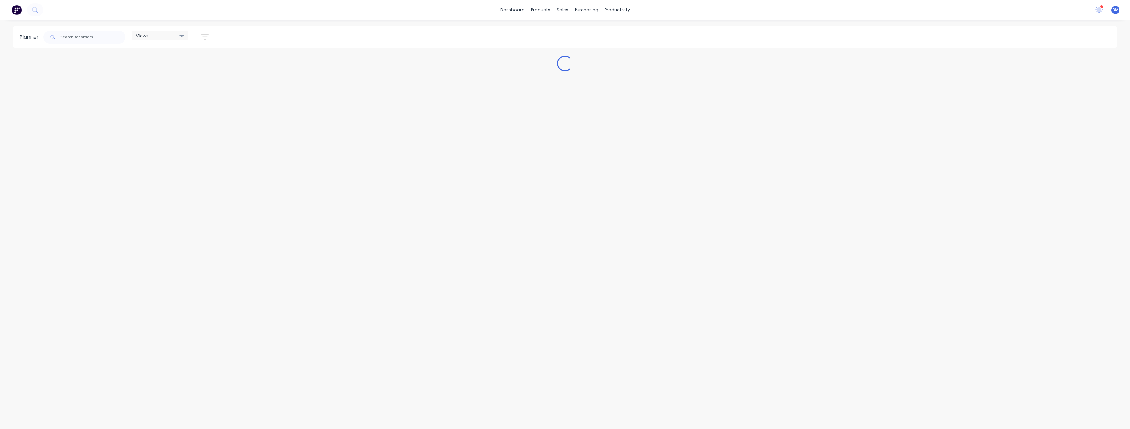 The height and width of the screenshot is (429, 1130). Describe the element at coordinates (562, 10) in the screenshot. I see `div: sales` at that location.